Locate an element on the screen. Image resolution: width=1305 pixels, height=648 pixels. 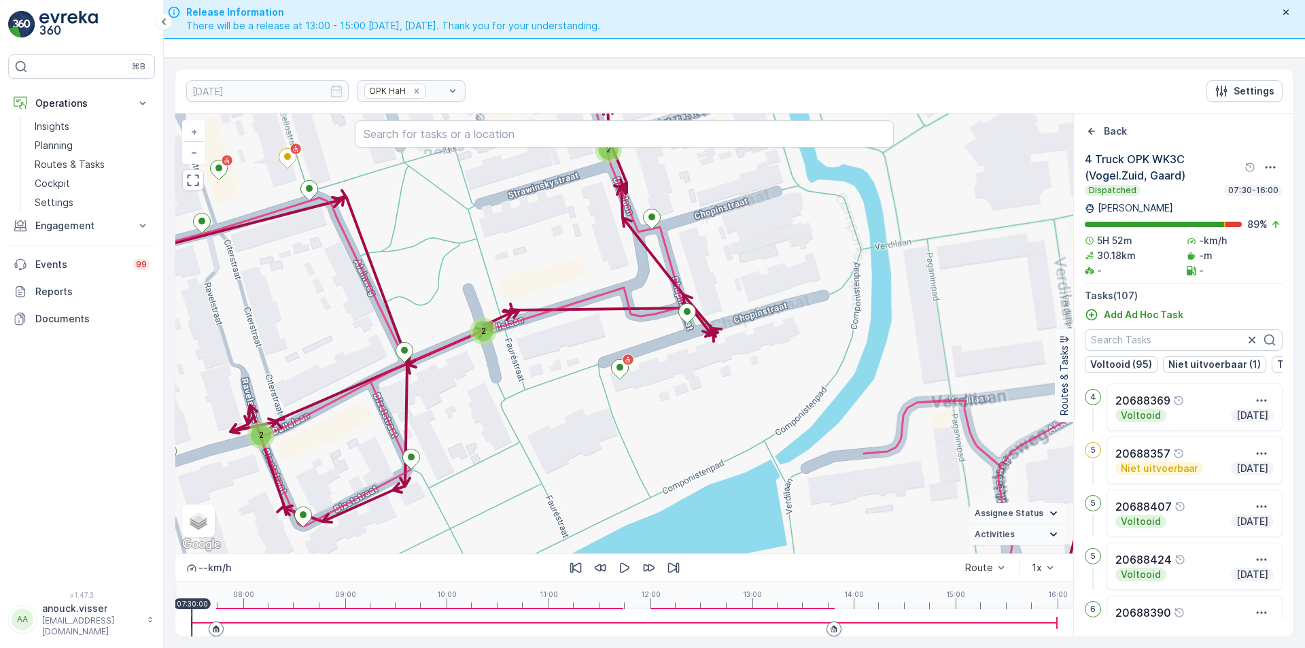
a: Settings is located at coordinates (92, 203).